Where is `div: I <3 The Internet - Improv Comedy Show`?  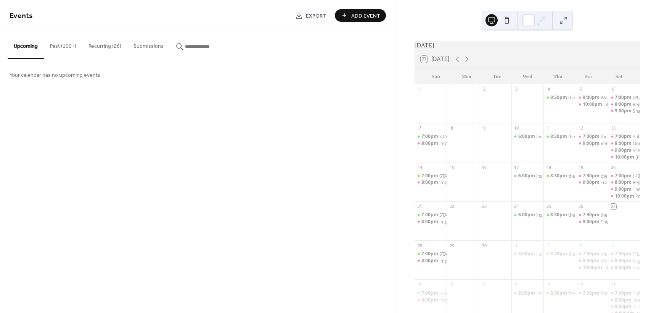
div: I <3 The Internet - Improv Comedy Show is located at coordinates (624, 176).